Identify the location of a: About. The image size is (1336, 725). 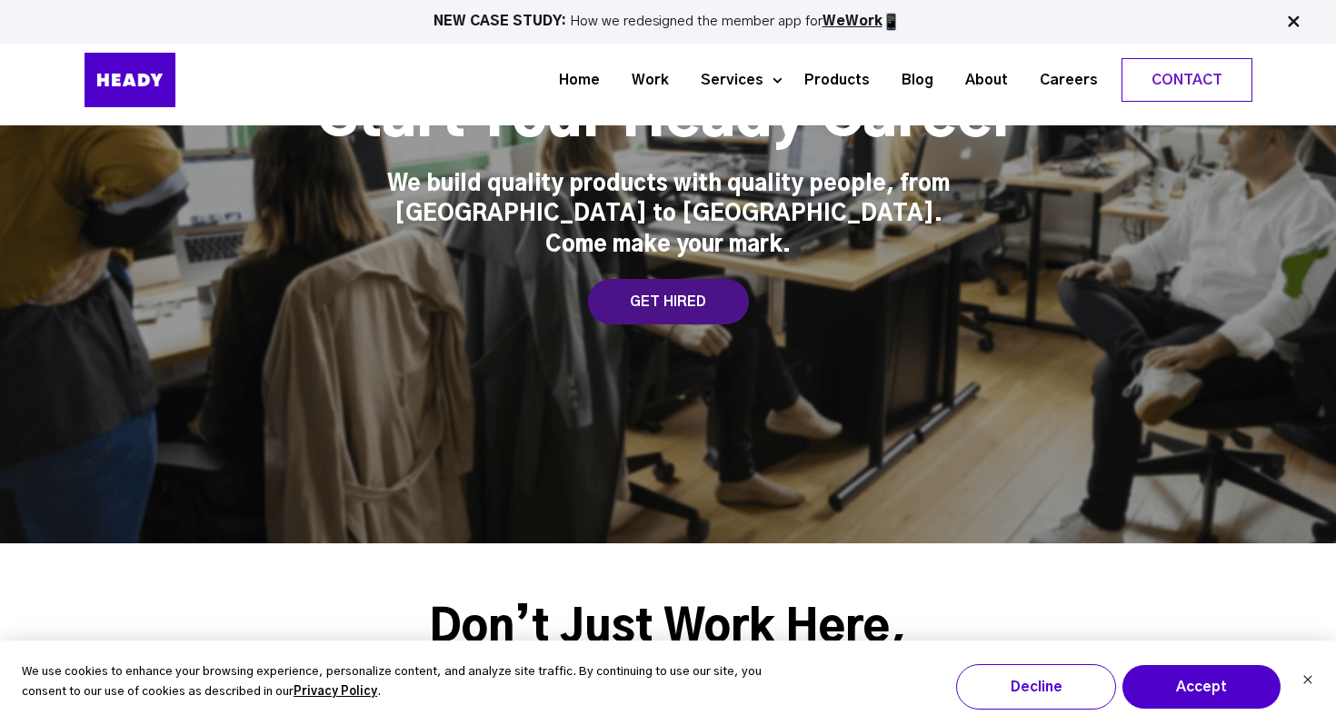
(980, 80).